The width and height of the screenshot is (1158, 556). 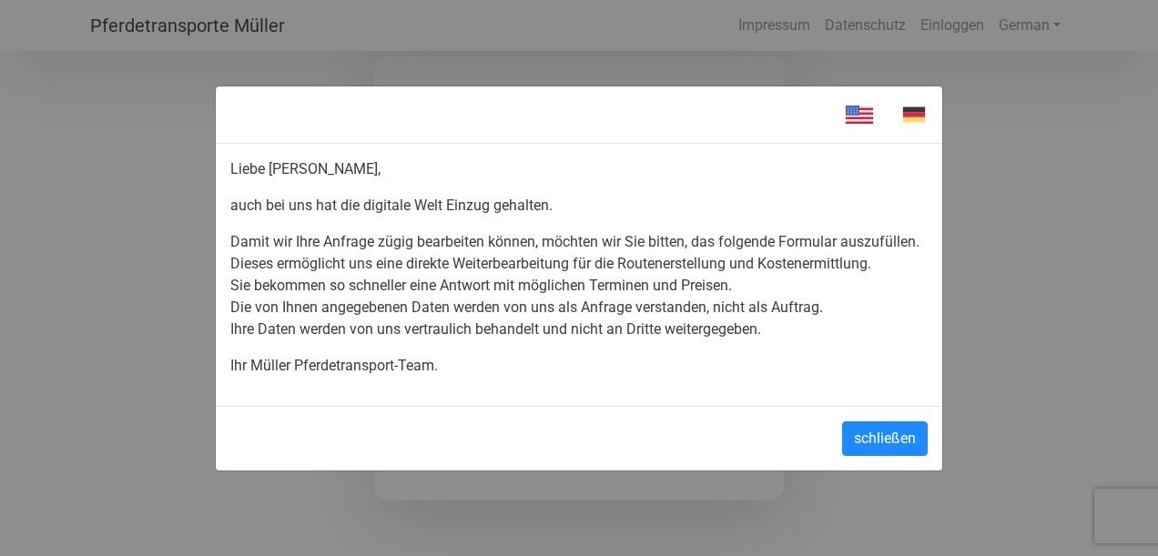 I want to click on p: Ihr Müller Pferdetransport-Team., so click(x=579, y=366).